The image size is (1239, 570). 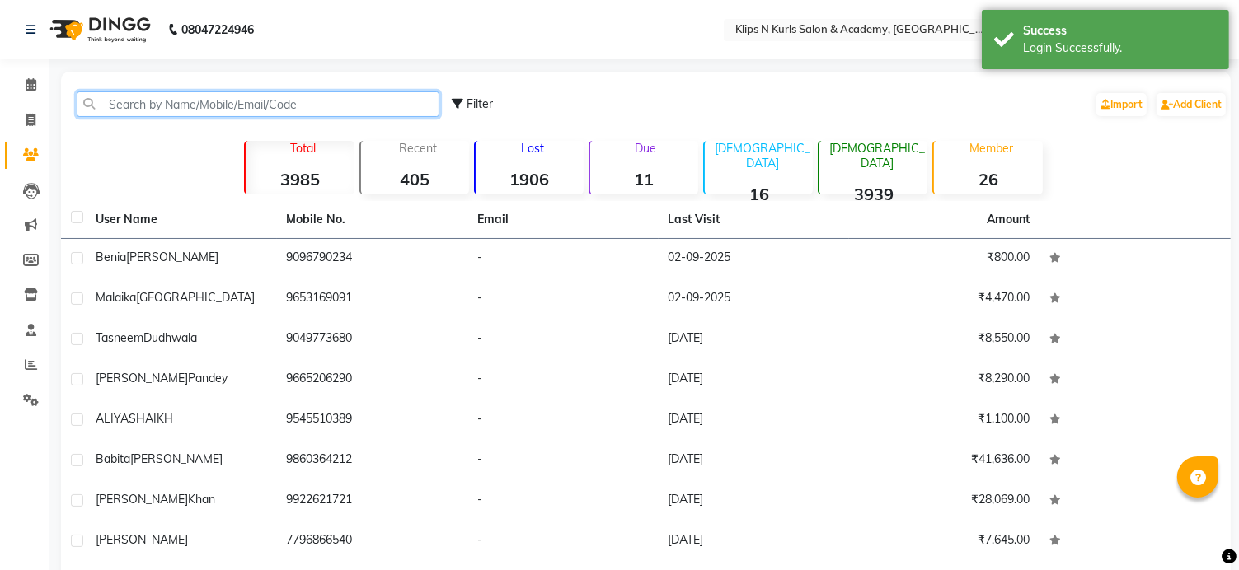 I want to click on span: pandey, so click(x=208, y=378).